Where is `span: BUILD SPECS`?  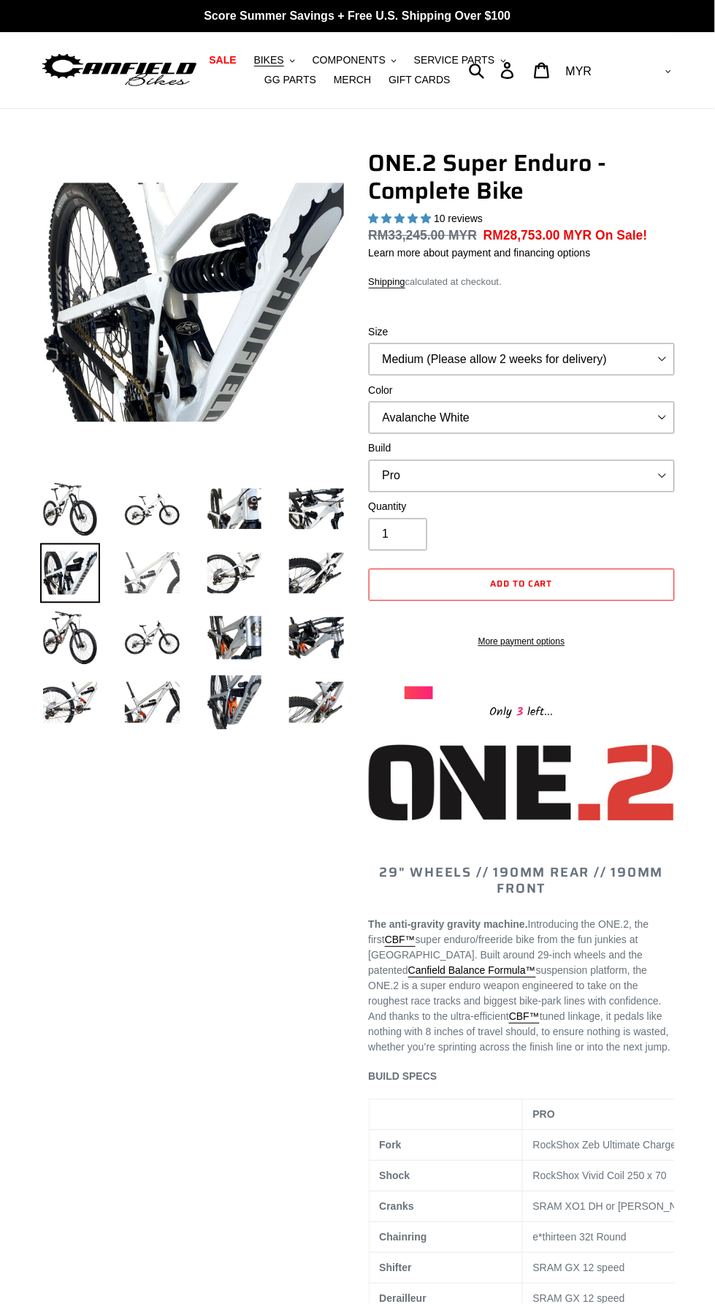 span: BUILD SPECS is located at coordinates (403, 1077).